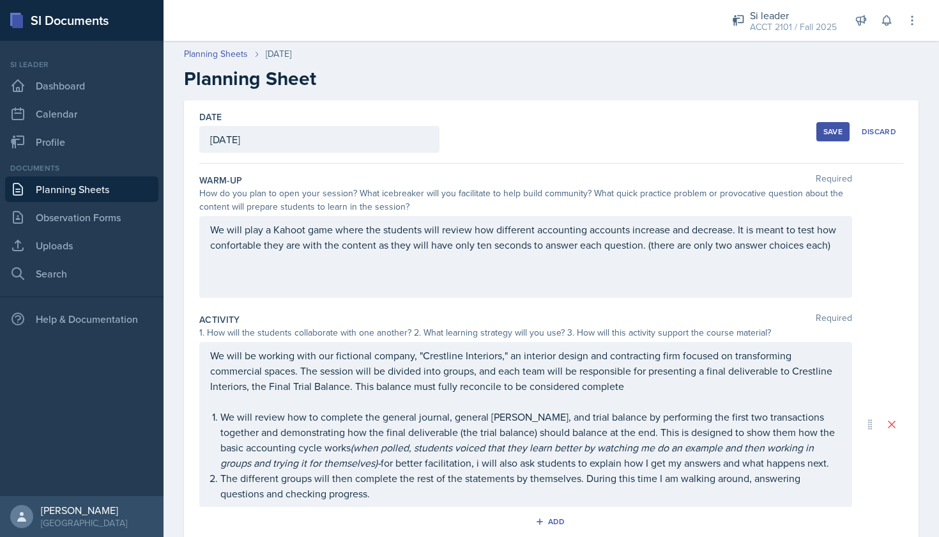 The width and height of the screenshot is (939, 537). What do you see at coordinates (879, 132) in the screenshot?
I see `button: Discard` at bounding box center [879, 132].